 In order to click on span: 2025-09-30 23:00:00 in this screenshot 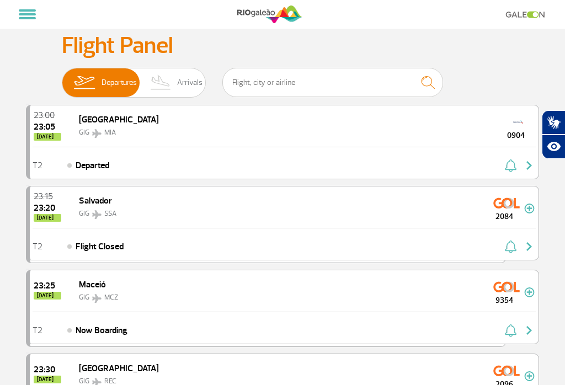, I will do `click(47, 115)`.